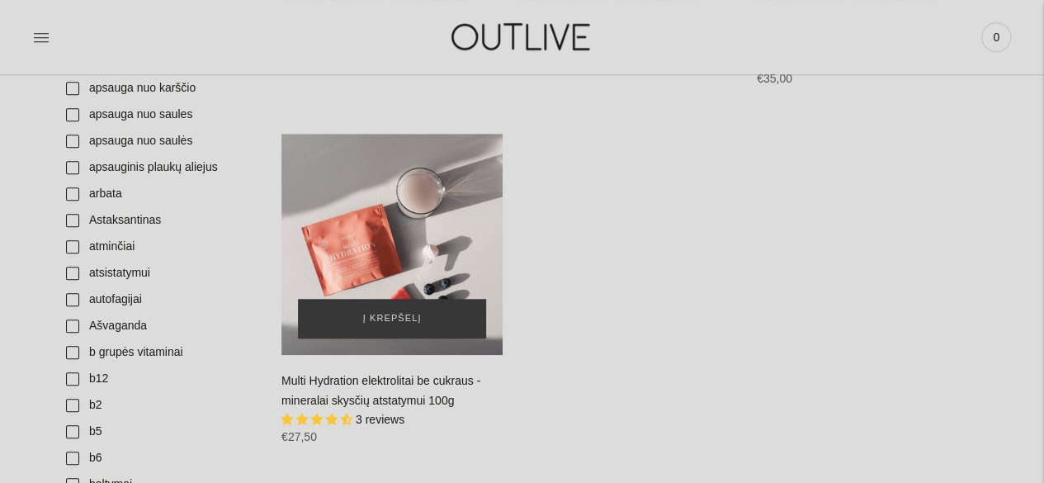 The width and height of the screenshot is (1044, 483). Describe the element at coordinates (299, 436) in the screenshot. I see `span: €27,50` at that location.